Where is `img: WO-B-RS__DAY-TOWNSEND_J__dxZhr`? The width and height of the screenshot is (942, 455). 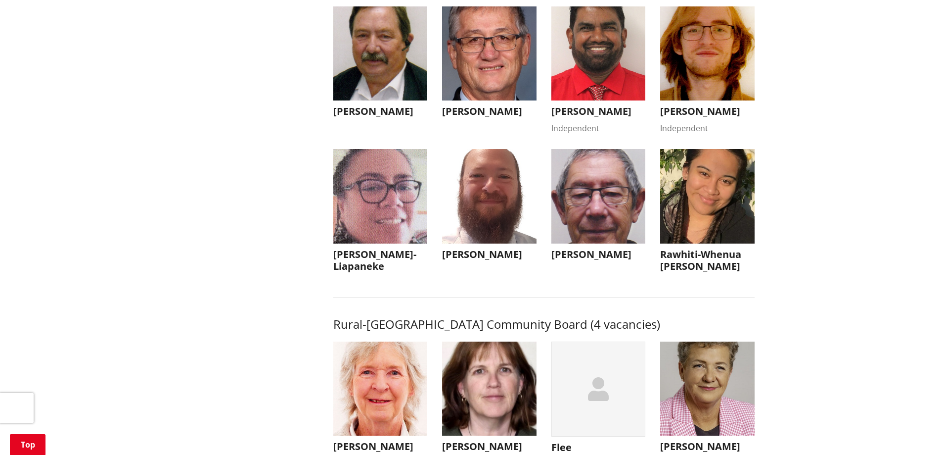 img: WO-B-RS__DAY-TOWNSEND_J__dxZhr is located at coordinates (707, 388).